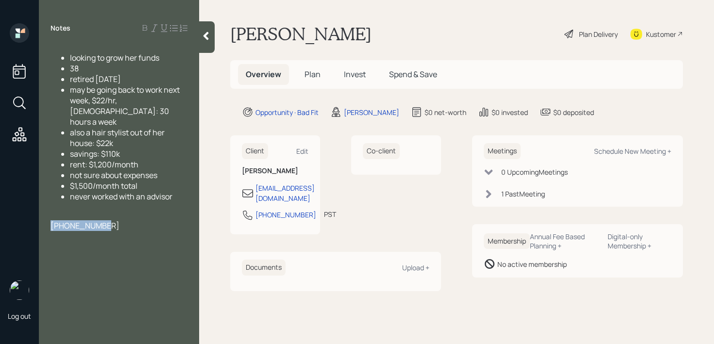  I want to click on span: Invest, so click(355, 74).